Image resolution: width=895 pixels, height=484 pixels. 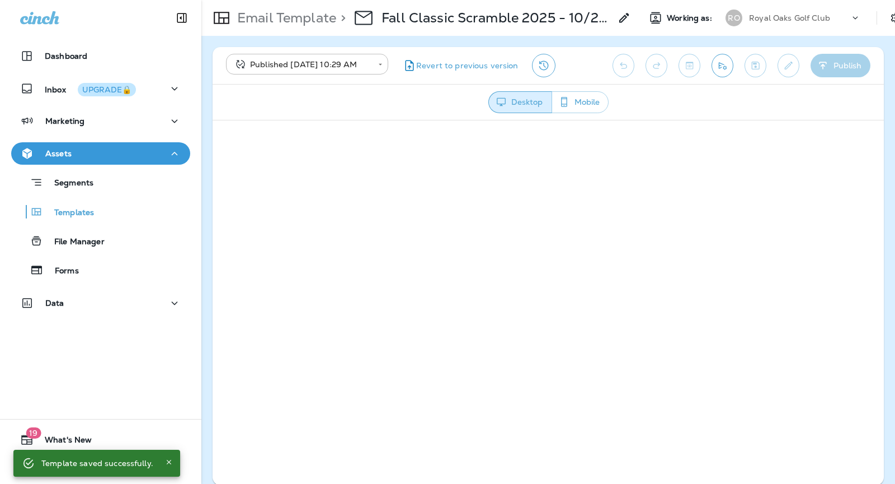 What do you see at coordinates (101, 241) in the screenshot?
I see `button: File Manager` at bounding box center [101, 241].